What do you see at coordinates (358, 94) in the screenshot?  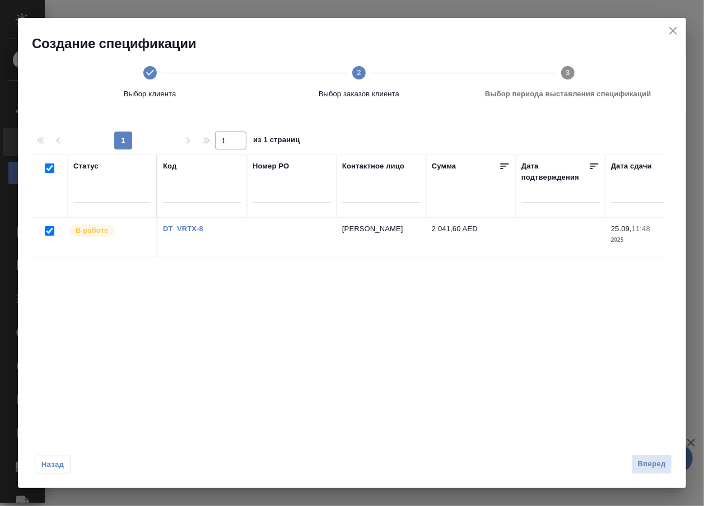 I see `span: Выбор заказов клиента` at bounding box center [358, 94].